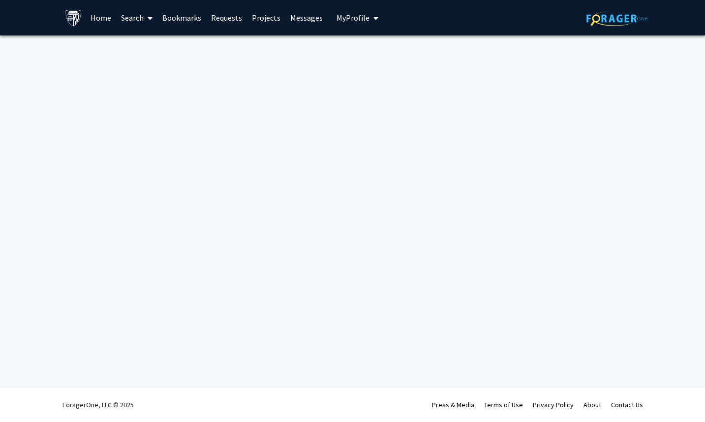  What do you see at coordinates (504, 405) in the screenshot?
I see `a: Terms of Use` at bounding box center [504, 405].